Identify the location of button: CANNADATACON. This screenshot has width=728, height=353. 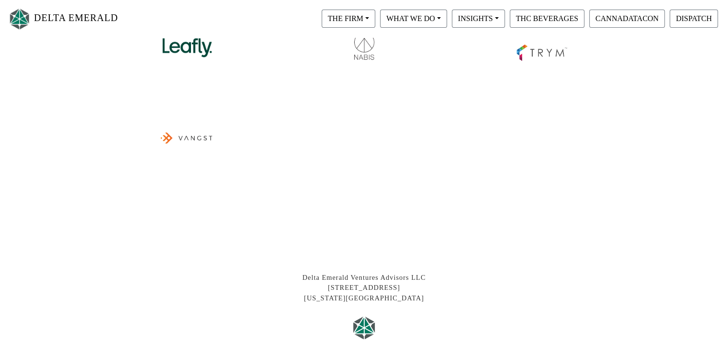
(627, 19).